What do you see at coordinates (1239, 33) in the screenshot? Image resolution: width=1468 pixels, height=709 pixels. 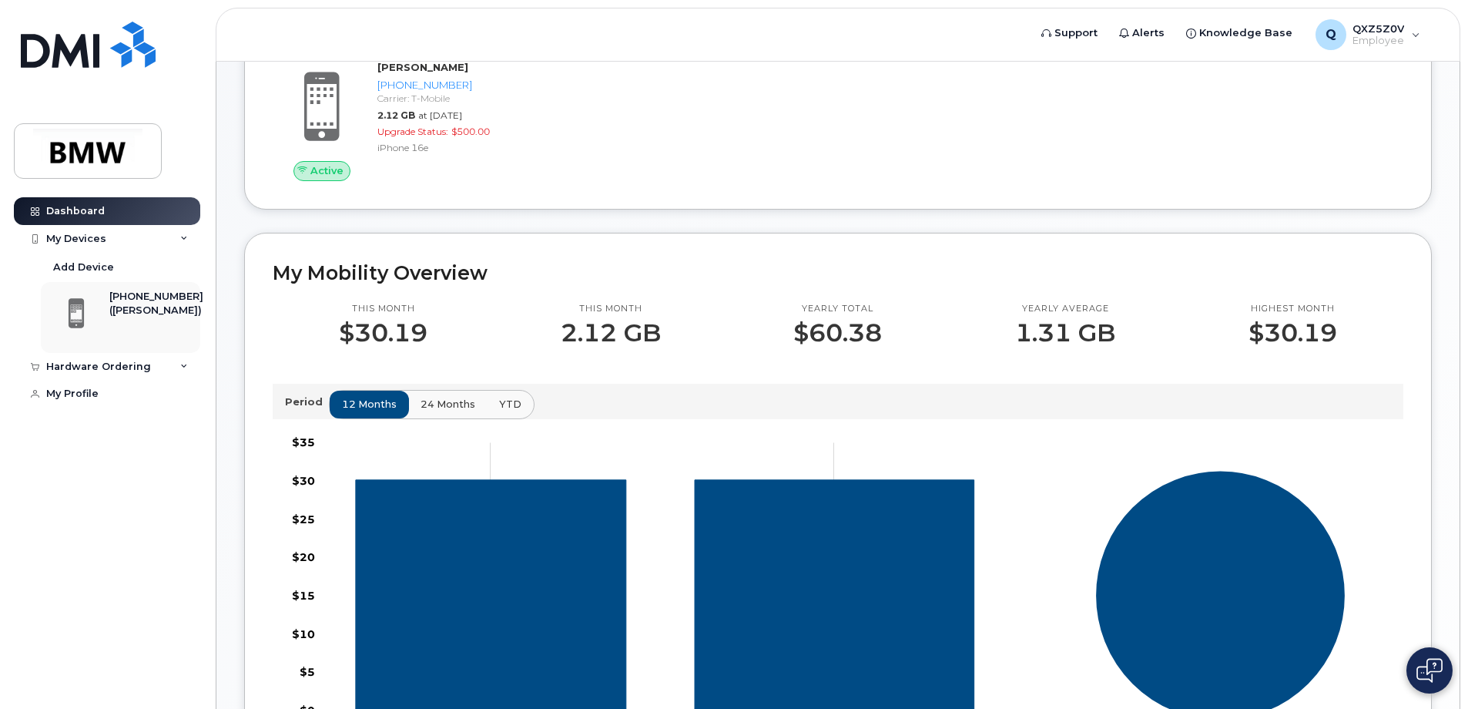 I see `a: Knowledge Base` at bounding box center [1239, 33].